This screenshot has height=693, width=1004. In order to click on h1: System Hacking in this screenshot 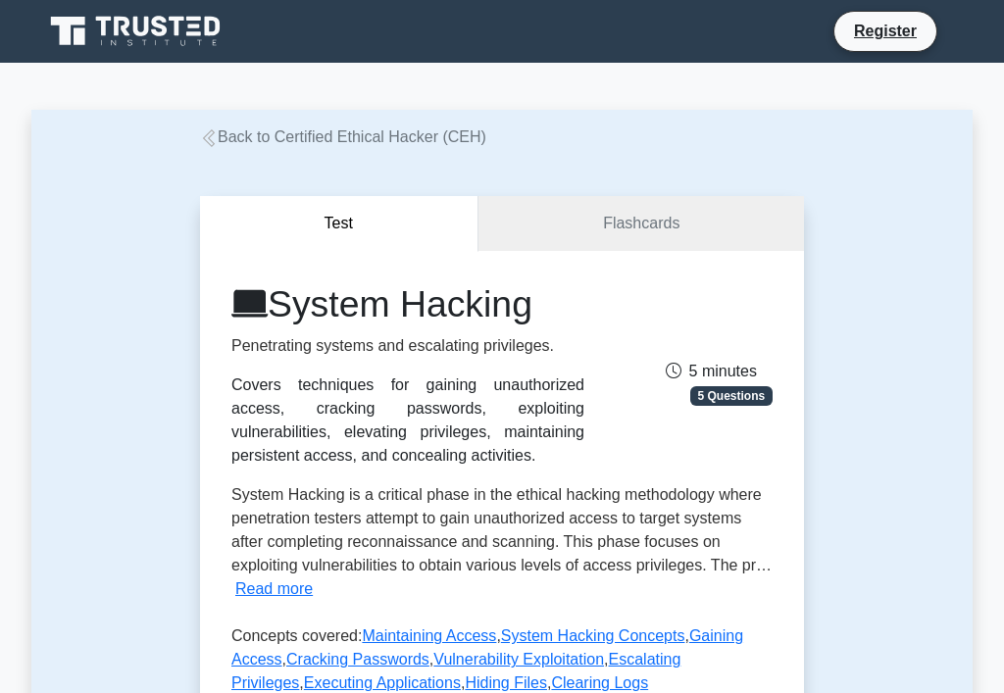, I will do `click(408, 304)`.